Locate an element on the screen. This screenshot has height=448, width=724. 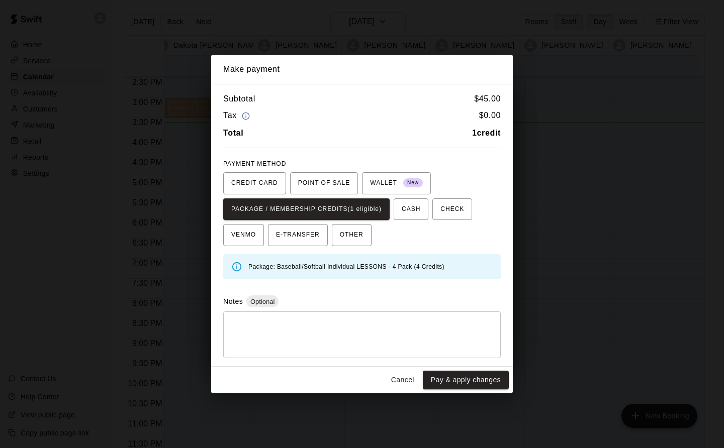
span: WALLET is located at coordinates (396, 183).